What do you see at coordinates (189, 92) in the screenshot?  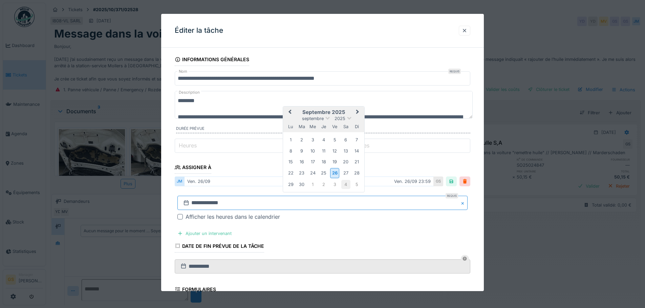 I see `label: Description` at bounding box center [189, 92].